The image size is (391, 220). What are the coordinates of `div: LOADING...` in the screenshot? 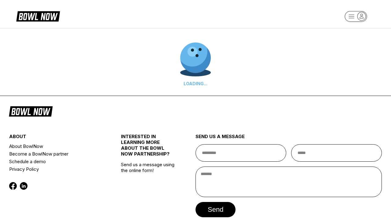 It's located at (196, 83).